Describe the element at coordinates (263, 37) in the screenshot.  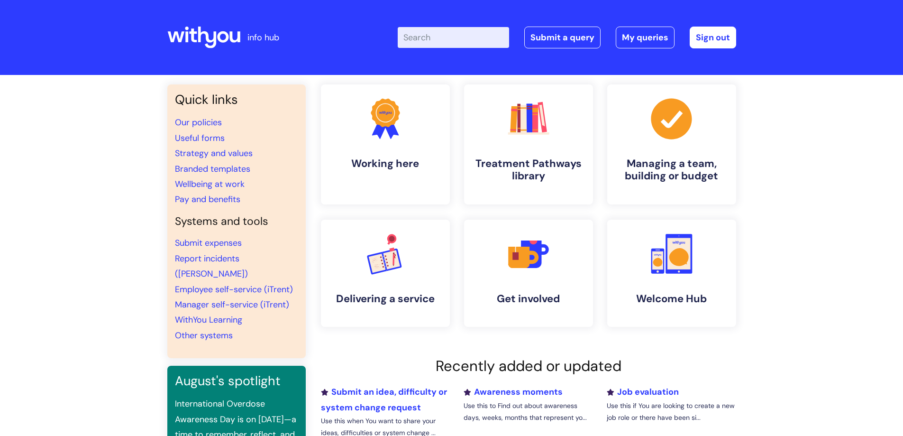
I see `p: info hub` at that location.